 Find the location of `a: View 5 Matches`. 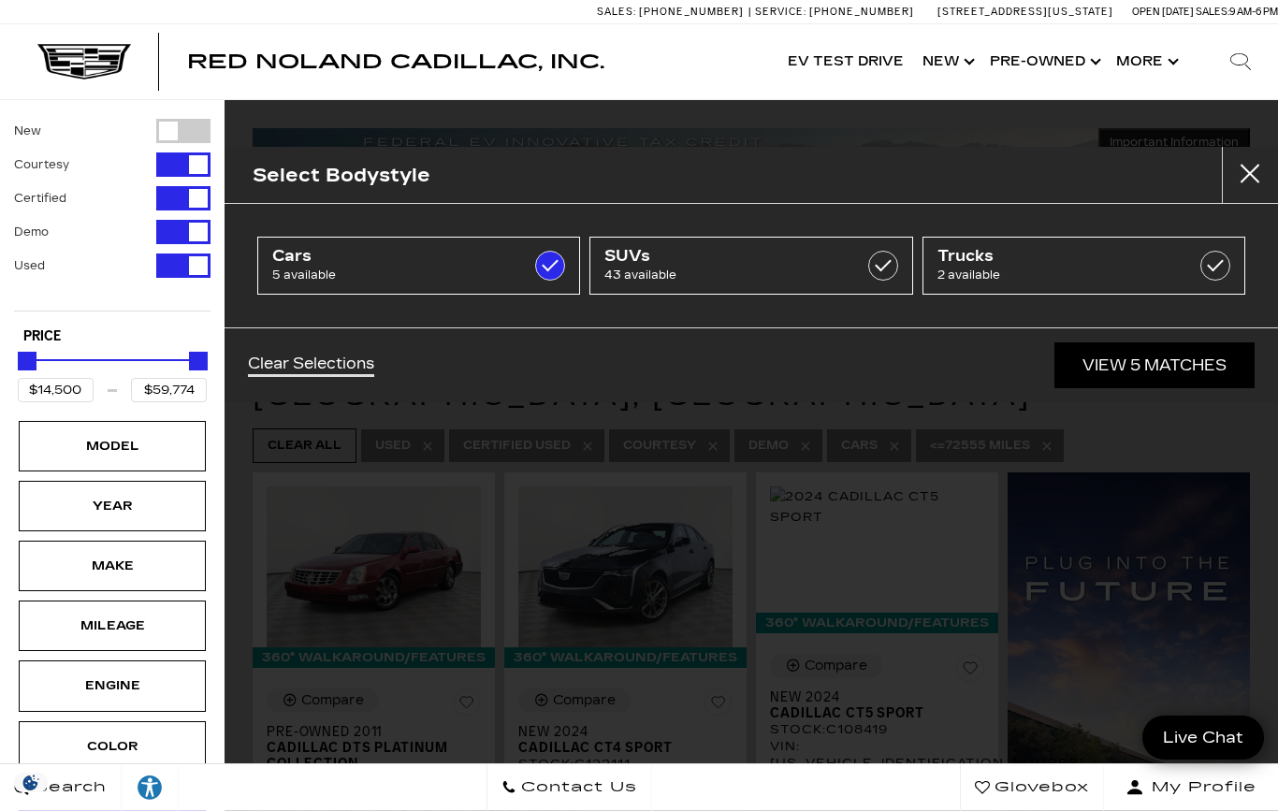

a: View 5 Matches is located at coordinates (1155, 365).